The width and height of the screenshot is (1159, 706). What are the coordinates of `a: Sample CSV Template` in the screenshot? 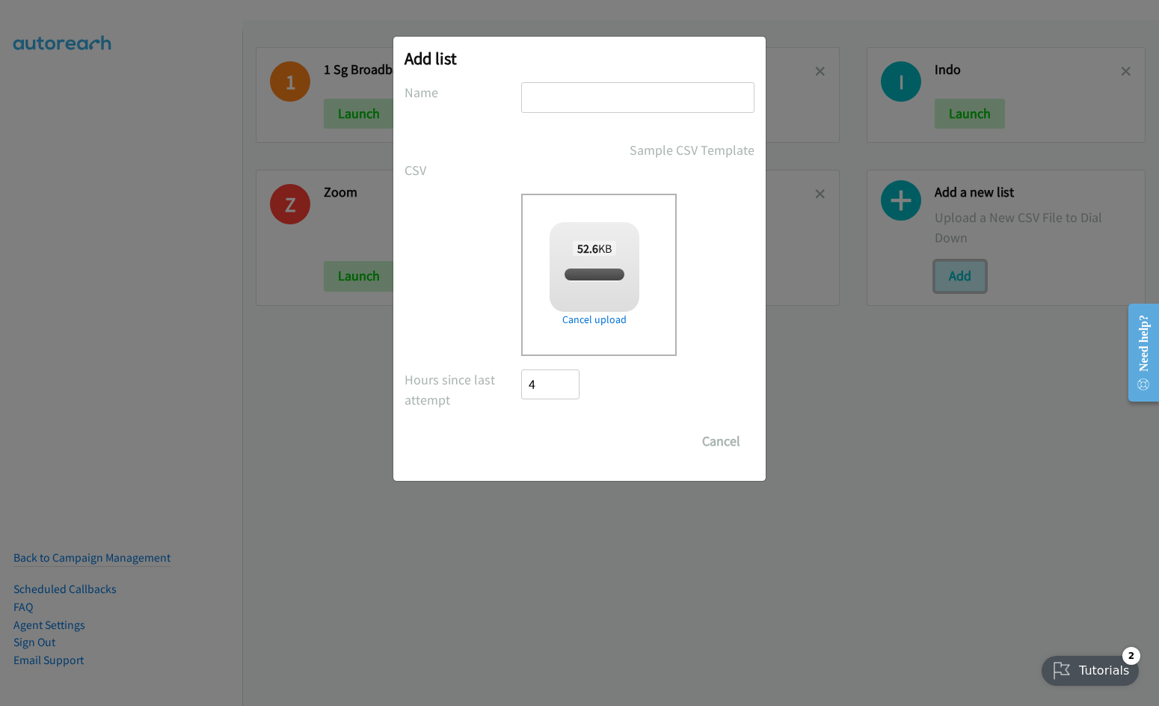 It's located at (692, 150).